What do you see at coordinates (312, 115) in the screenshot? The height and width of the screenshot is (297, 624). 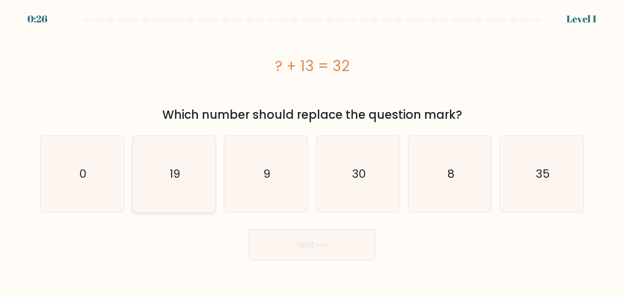 I see `div: Which number should replace the question mark?` at bounding box center [312, 115].